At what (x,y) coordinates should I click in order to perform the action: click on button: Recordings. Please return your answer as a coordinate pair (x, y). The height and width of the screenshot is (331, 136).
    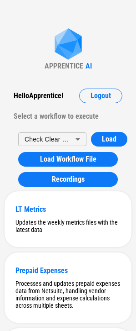
    Looking at the image, I should click on (68, 179).